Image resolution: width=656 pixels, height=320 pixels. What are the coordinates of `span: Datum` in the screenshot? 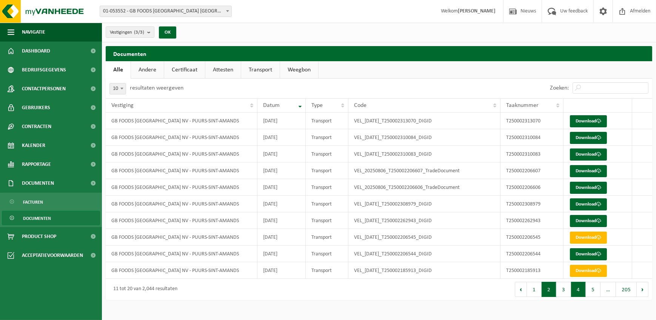 It's located at (271, 105).